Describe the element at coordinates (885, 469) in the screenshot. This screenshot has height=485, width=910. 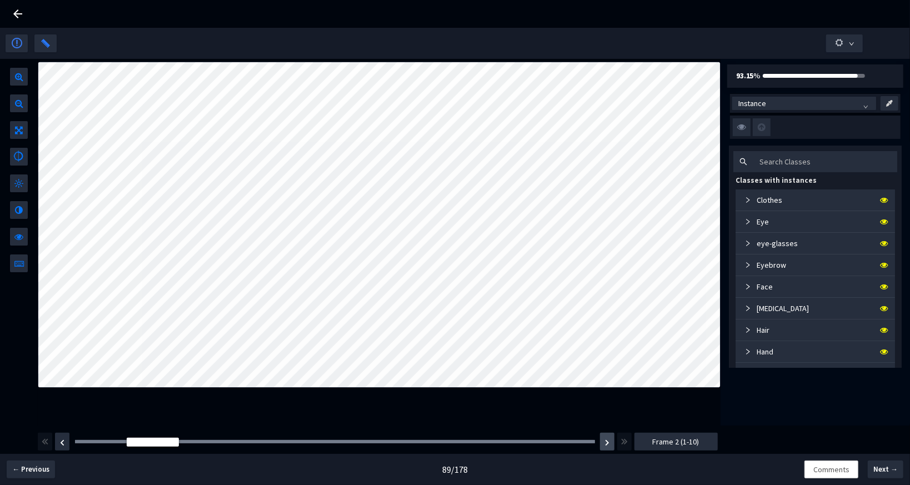
I see `button: Next →` at that location.